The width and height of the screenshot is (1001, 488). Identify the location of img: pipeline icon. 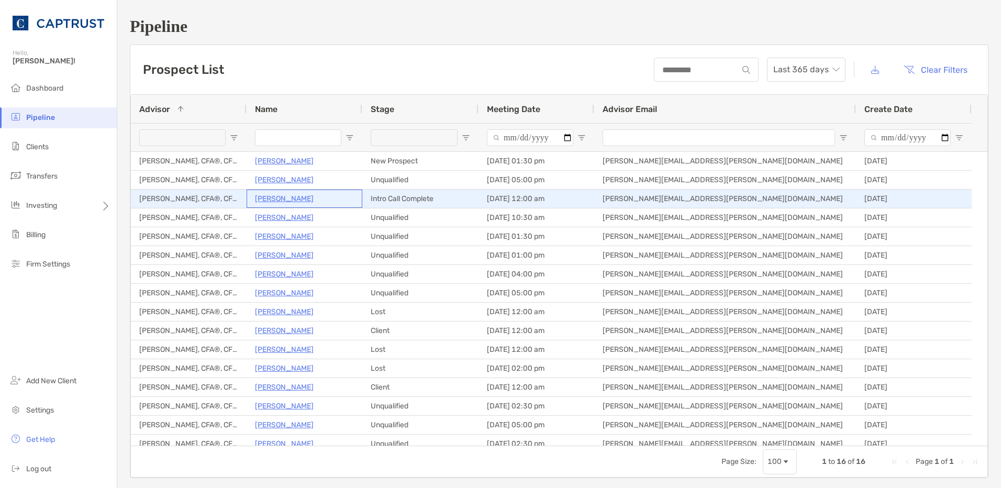
(16, 117).